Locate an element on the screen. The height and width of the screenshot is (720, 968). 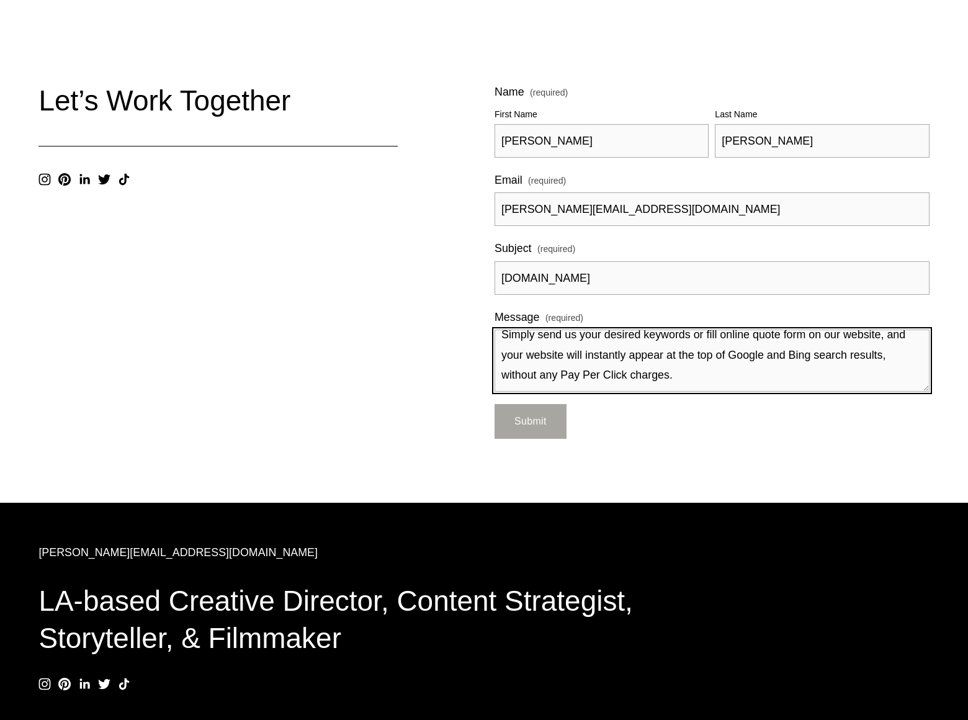
button: SubmitSubmit is located at coordinates (530, 421).